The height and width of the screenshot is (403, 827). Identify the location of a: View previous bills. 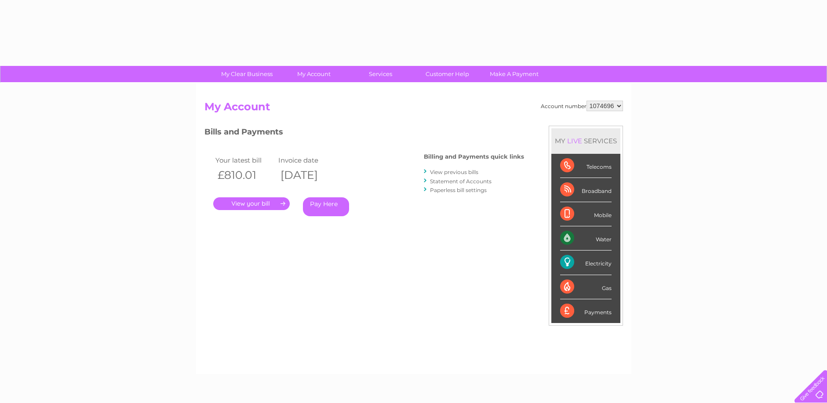
(454, 172).